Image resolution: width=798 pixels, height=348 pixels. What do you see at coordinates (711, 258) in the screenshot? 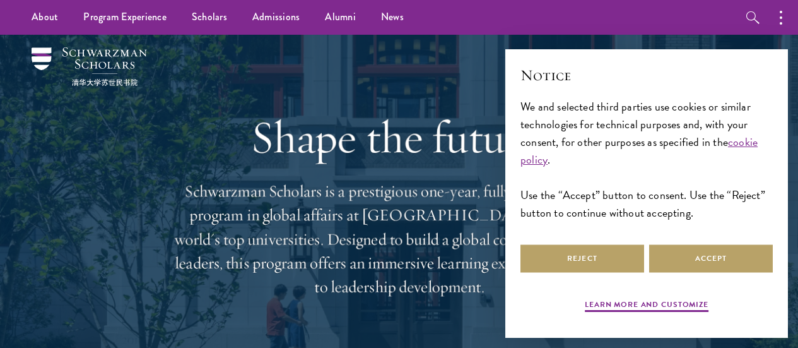
I see `button: Accept` at bounding box center [711, 258].